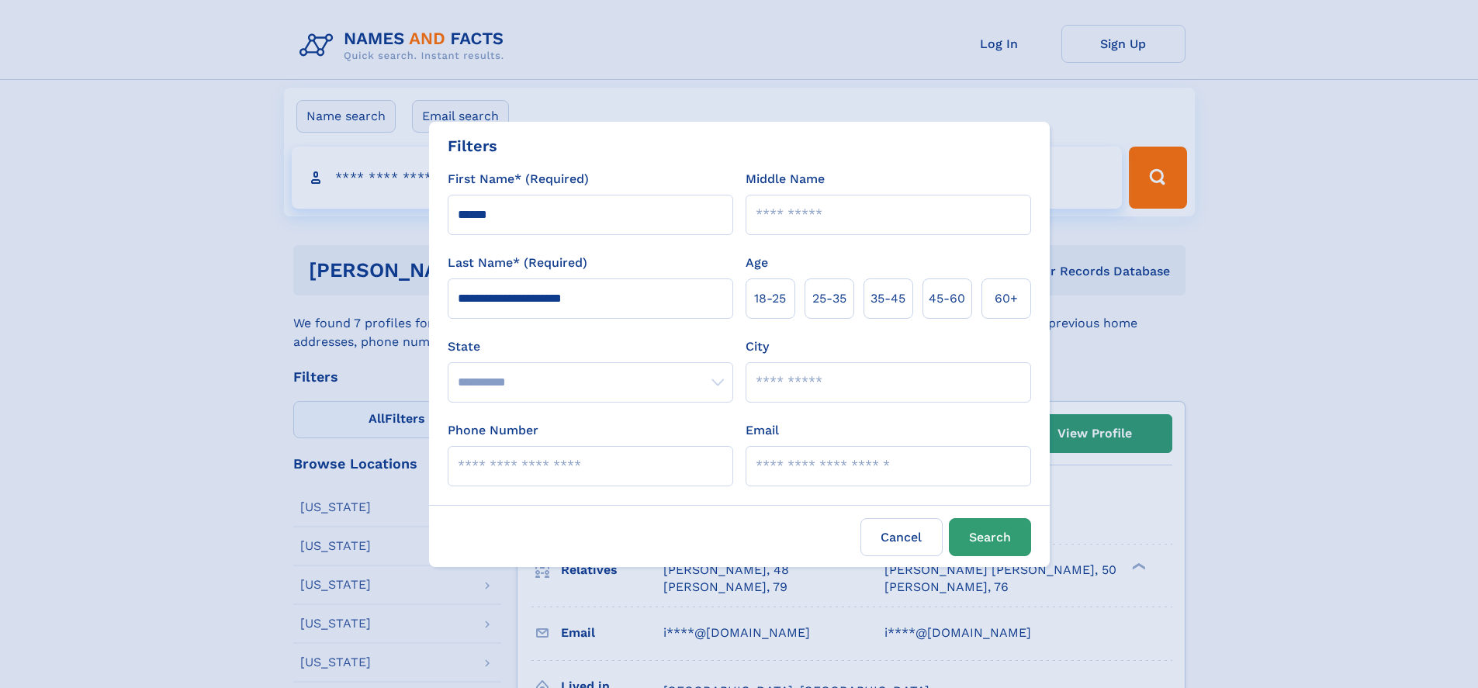 The height and width of the screenshot is (688, 1478). I want to click on span: 18‑25, so click(769, 299).